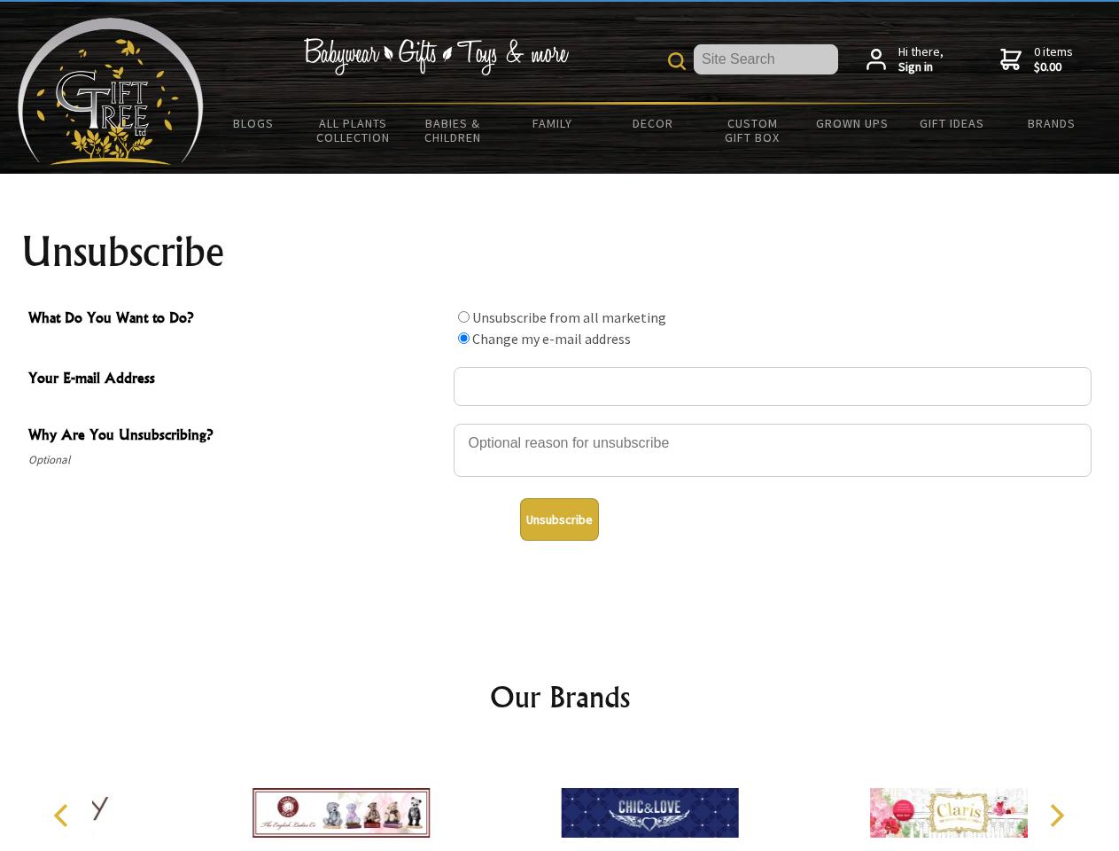  I want to click on h1: Unsubscribe, so click(560, 252).